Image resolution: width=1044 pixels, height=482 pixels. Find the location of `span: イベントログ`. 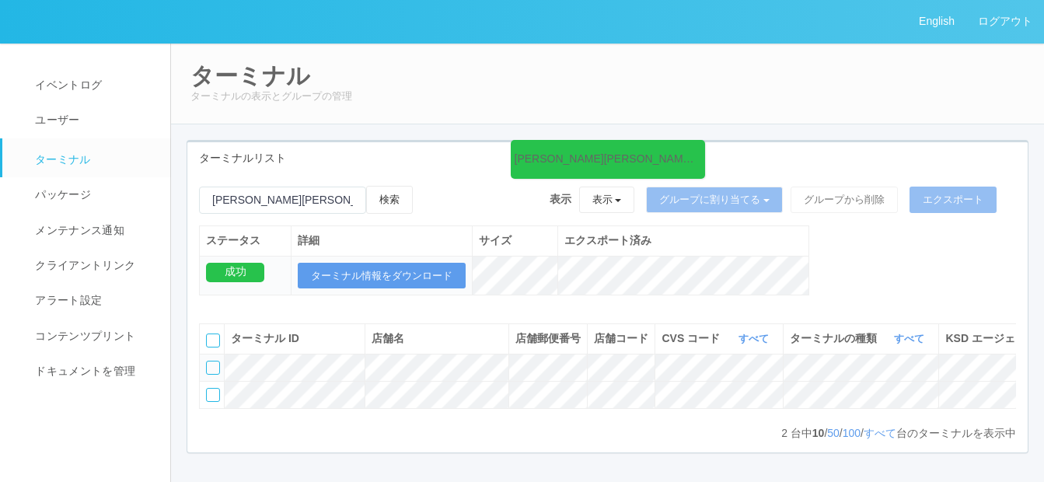

span: イベントログ is located at coordinates (66, 85).